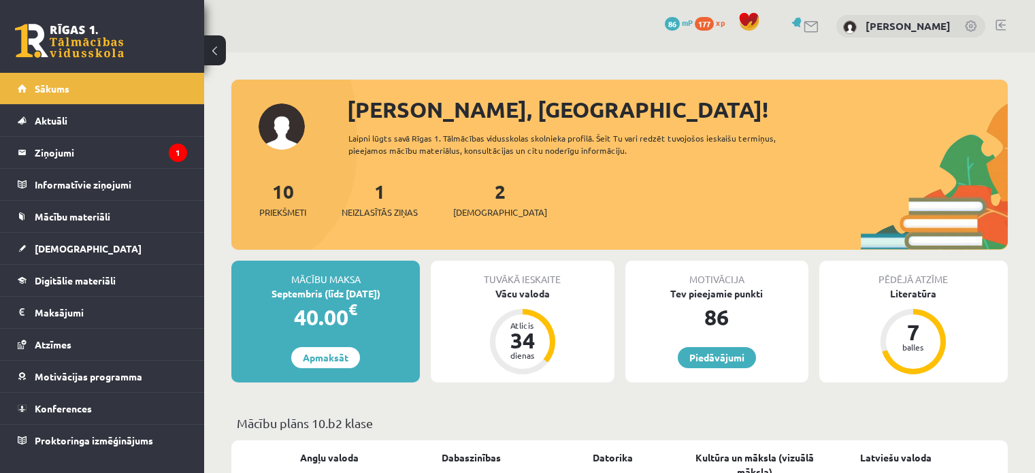 Image resolution: width=1035 pixels, height=473 pixels. Describe the element at coordinates (913, 273) in the screenshot. I see `div: Pēdējā atzīme` at that location.